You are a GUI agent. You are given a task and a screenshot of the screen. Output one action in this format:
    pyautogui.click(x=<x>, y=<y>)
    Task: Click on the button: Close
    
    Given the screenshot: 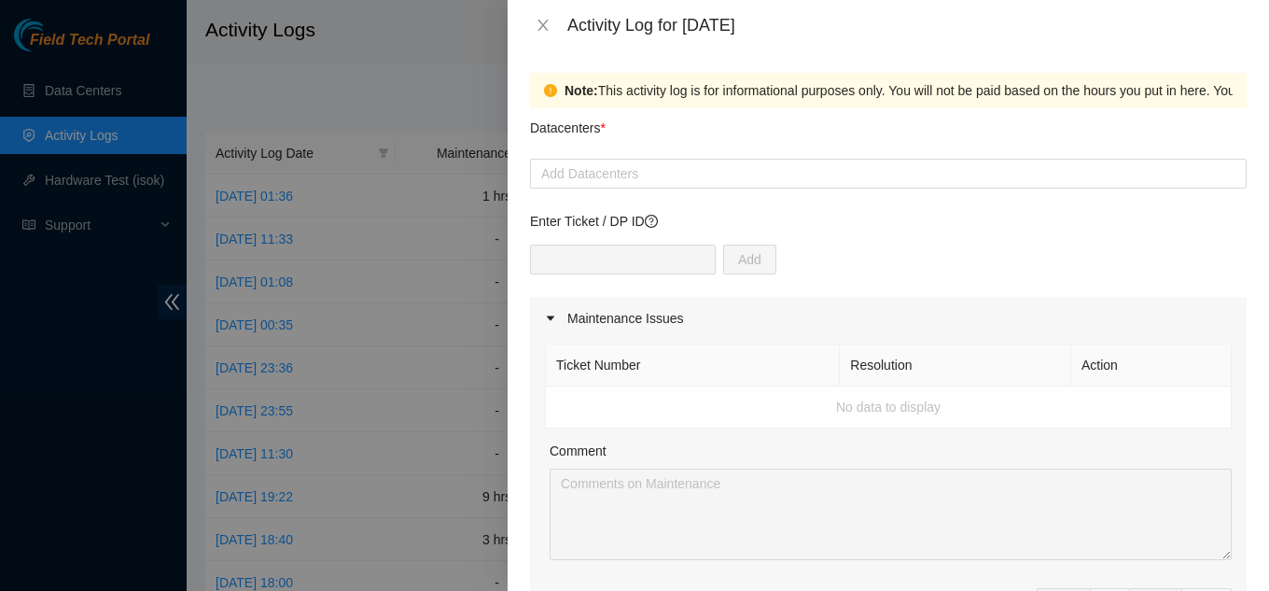 What is the action you would take?
    pyautogui.click(x=543, y=25)
    